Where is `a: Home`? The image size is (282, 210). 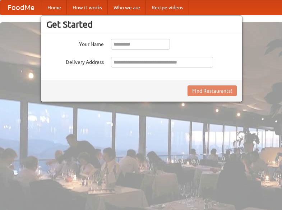 a: Home is located at coordinates (54, 8).